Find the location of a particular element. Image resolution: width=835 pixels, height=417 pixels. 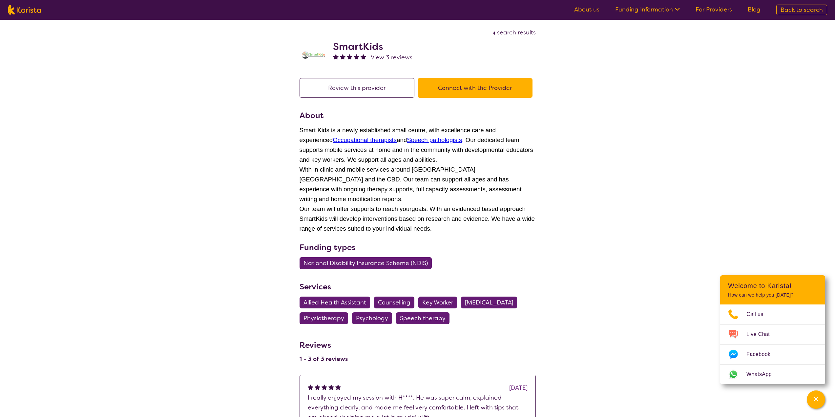

a: Blog is located at coordinates (754, 10).